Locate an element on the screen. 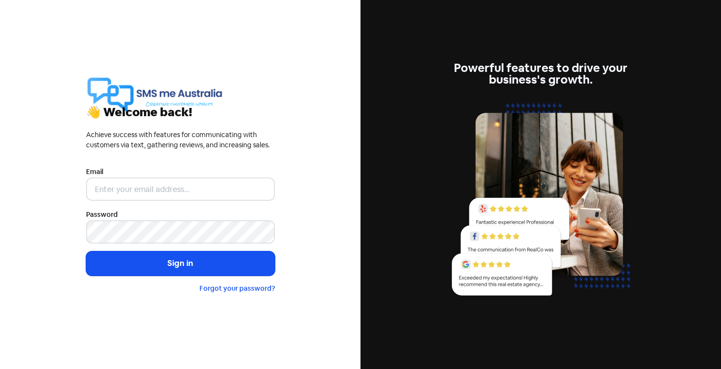 This screenshot has width=721, height=369. input: Enter your email address... is located at coordinates (180, 189).